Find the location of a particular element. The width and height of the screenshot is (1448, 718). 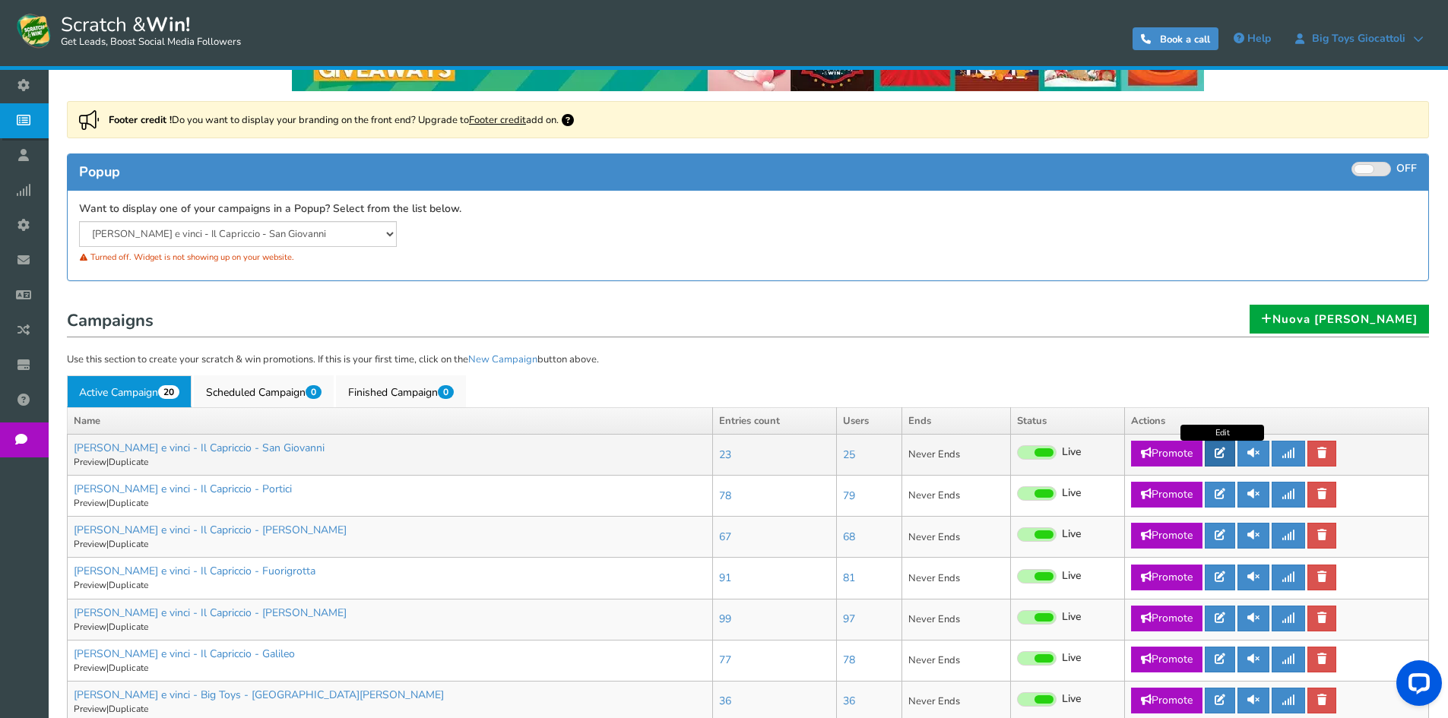

a: Scratch &Win! Get Leads, Boost Social Media Followers is located at coordinates (128, 30).